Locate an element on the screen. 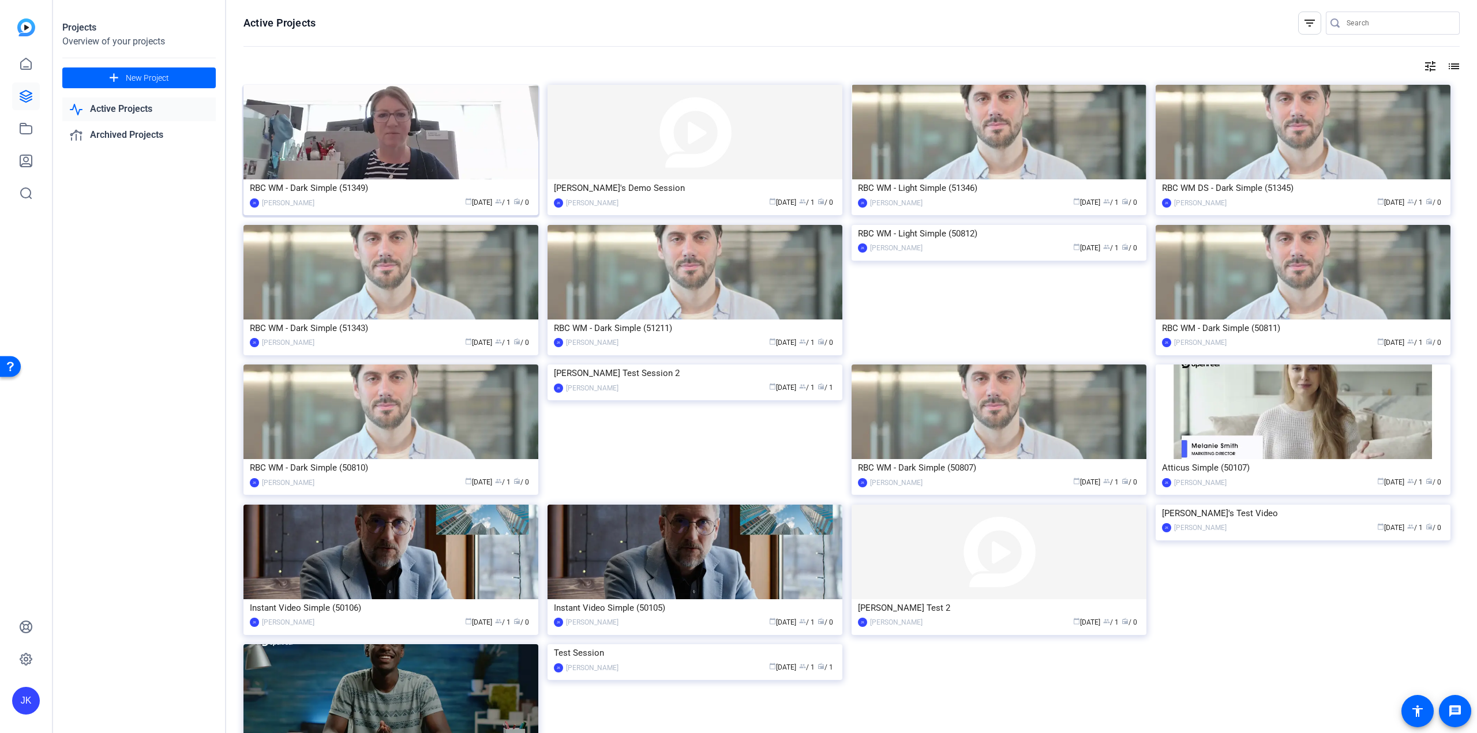 This screenshot has width=1477, height=733. mat-icon: message is located at coordinates (1455, 711).